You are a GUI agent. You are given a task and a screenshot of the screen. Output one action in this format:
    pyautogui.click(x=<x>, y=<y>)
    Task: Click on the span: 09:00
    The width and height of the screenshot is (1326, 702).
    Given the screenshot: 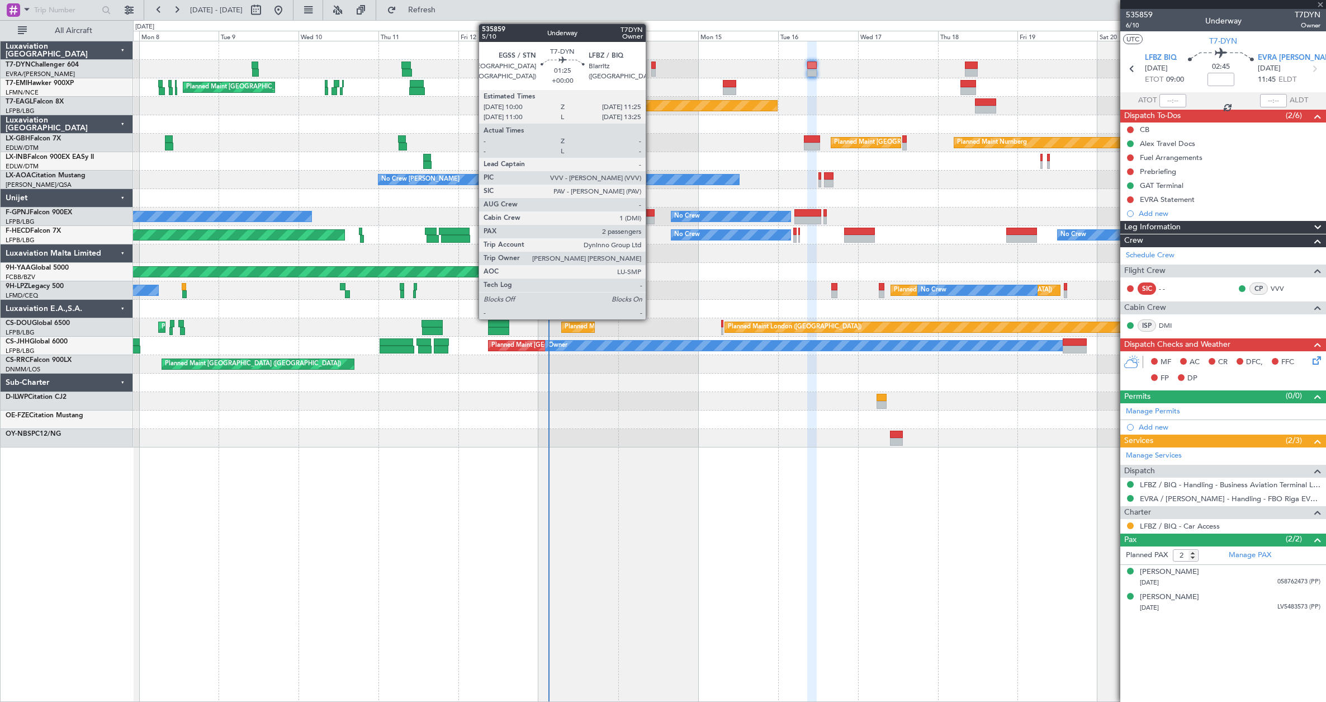 What is the action you would take?
    pyautogui.click(x=1175, y=80)
    